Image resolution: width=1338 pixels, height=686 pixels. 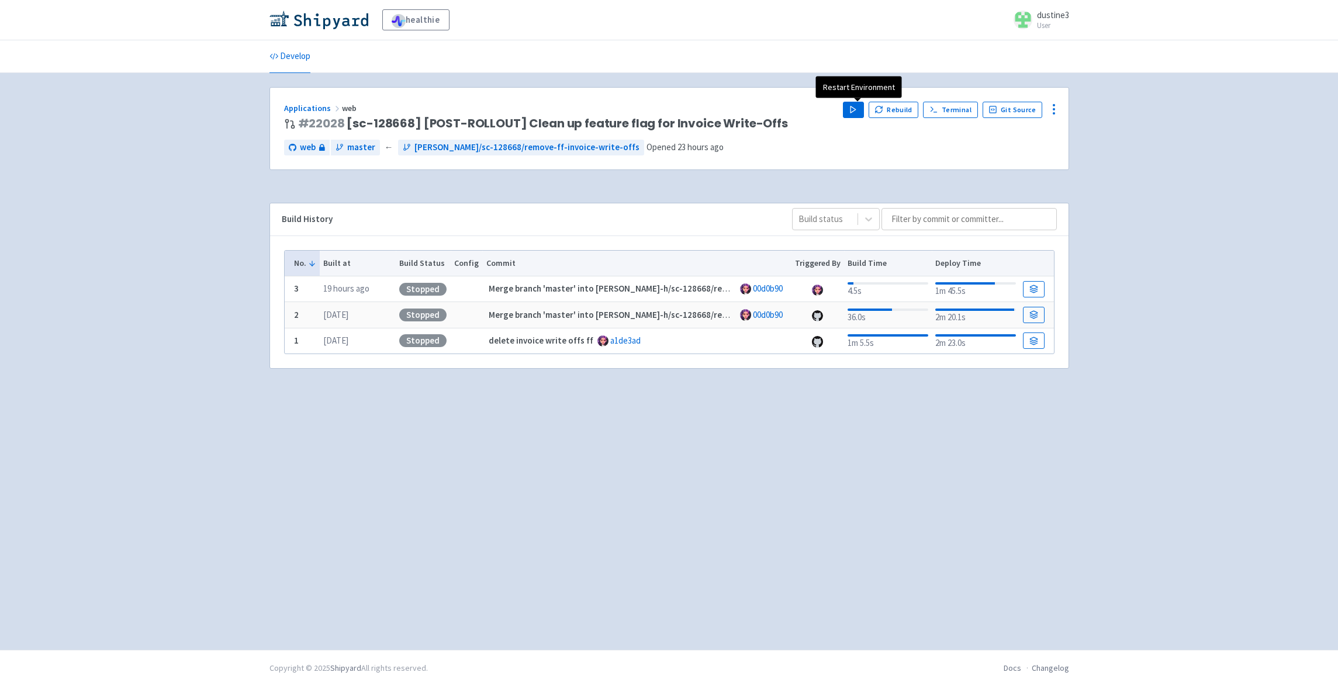 What do you see at coordinates (887, 315) in the screenshot?
I see `div: 36.0s` at bounding box center [887, 315].